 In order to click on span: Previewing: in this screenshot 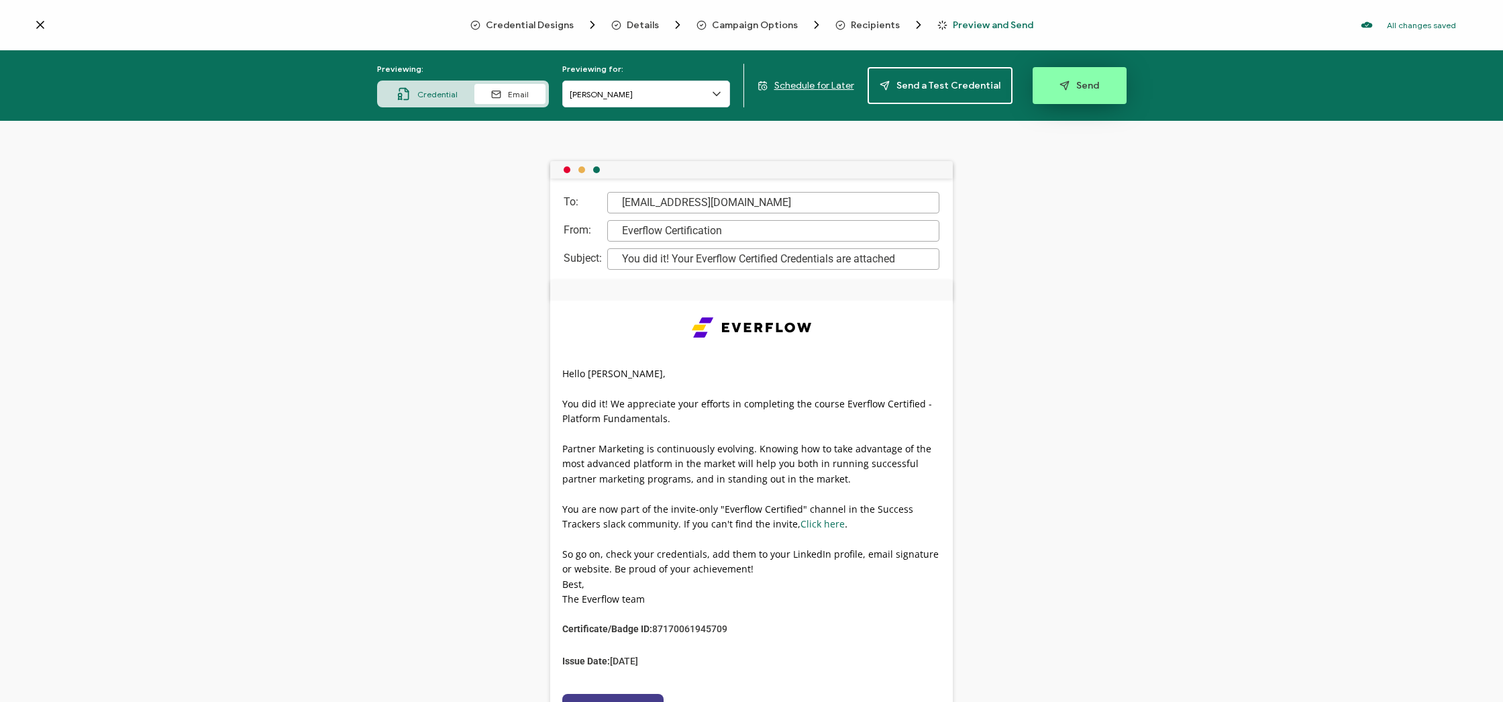, I will do `click(400, 68)`.